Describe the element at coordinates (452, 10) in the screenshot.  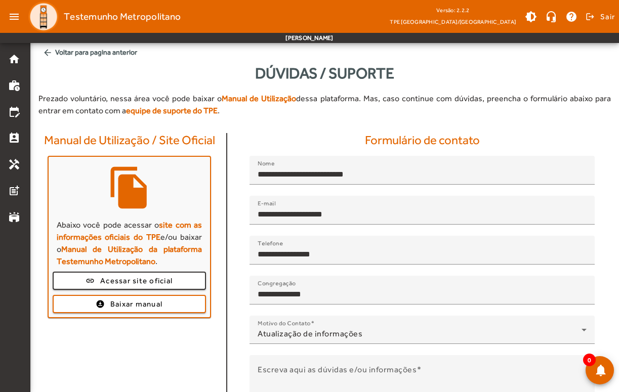
I see `div: Versão: 2.2.2` at that location.